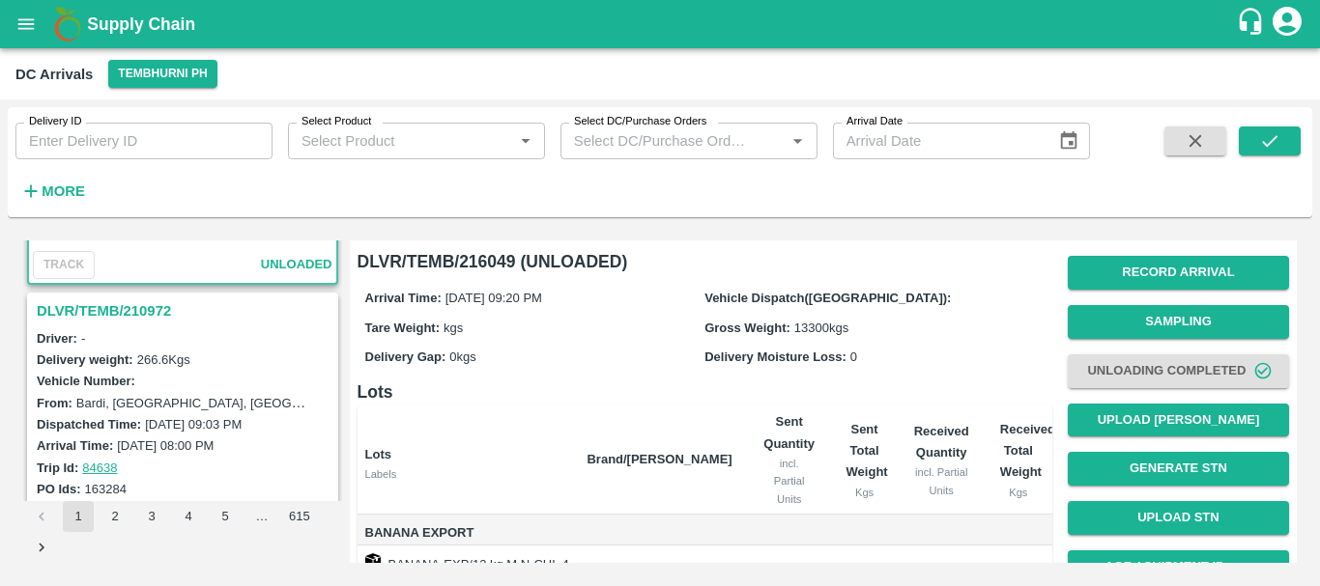 This screenshot has width=1320, height=586. What do you see at coordinates (462, 357) in the screenshot?
I see `span: 0 kgs` at bounding box center [462, 357].